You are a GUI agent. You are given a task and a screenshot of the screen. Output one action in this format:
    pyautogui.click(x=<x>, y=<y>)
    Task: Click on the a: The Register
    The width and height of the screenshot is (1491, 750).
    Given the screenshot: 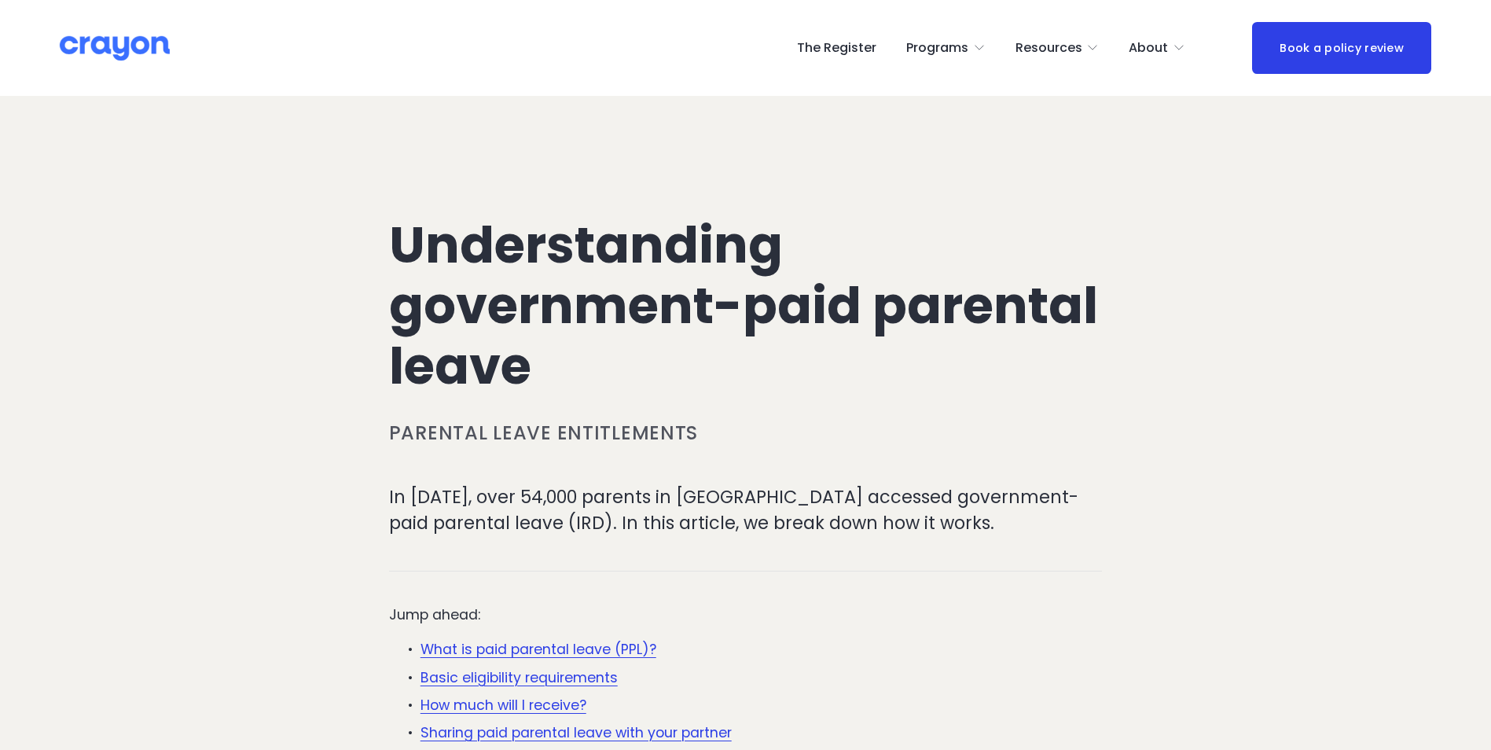 What is the action you would take?
    pyautogui.click(x=836, y=48)
    